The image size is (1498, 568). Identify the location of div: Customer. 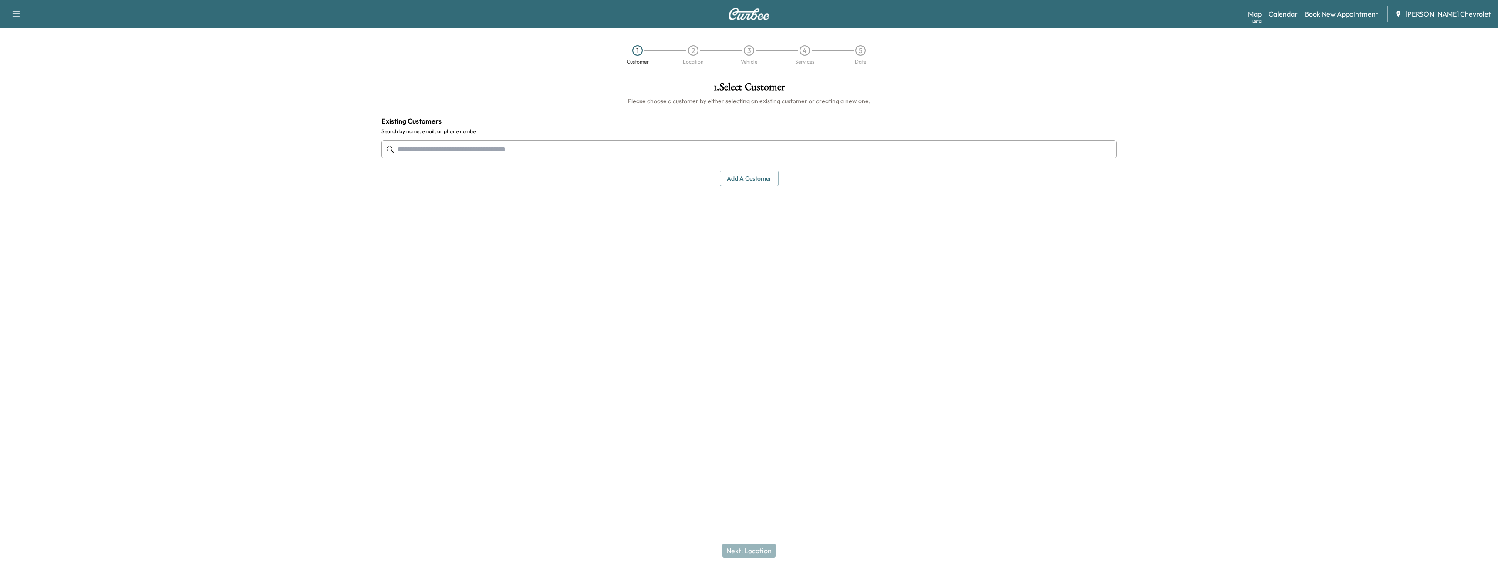
(637, 62).